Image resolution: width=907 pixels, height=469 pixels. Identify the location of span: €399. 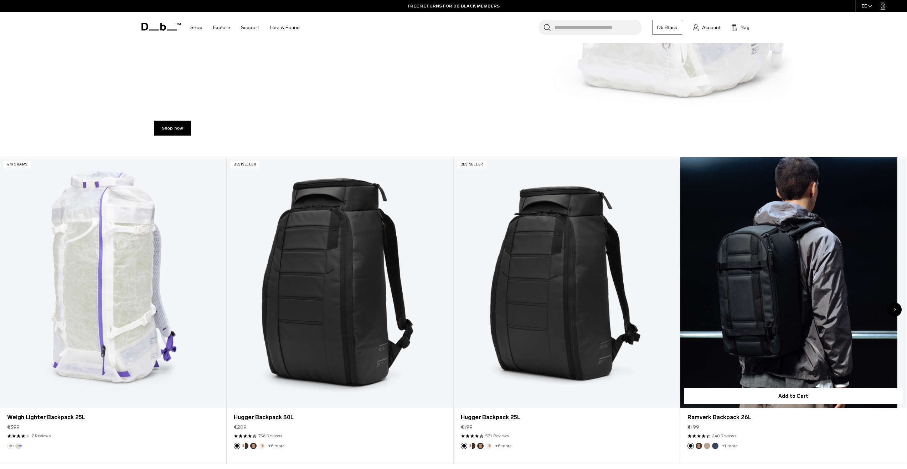
(13, 427).